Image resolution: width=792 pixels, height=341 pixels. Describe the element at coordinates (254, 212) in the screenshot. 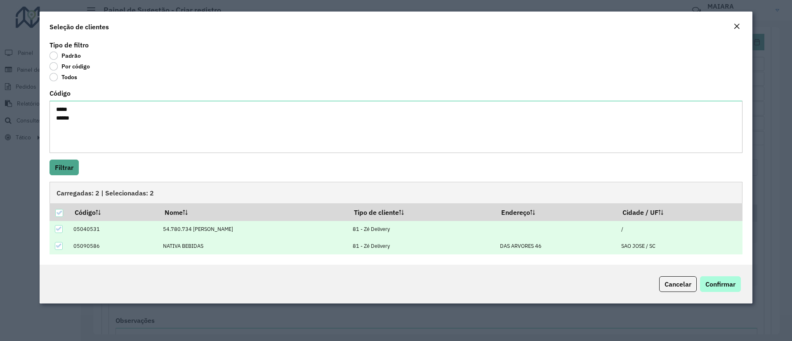

I see `th: Nome` at that location.